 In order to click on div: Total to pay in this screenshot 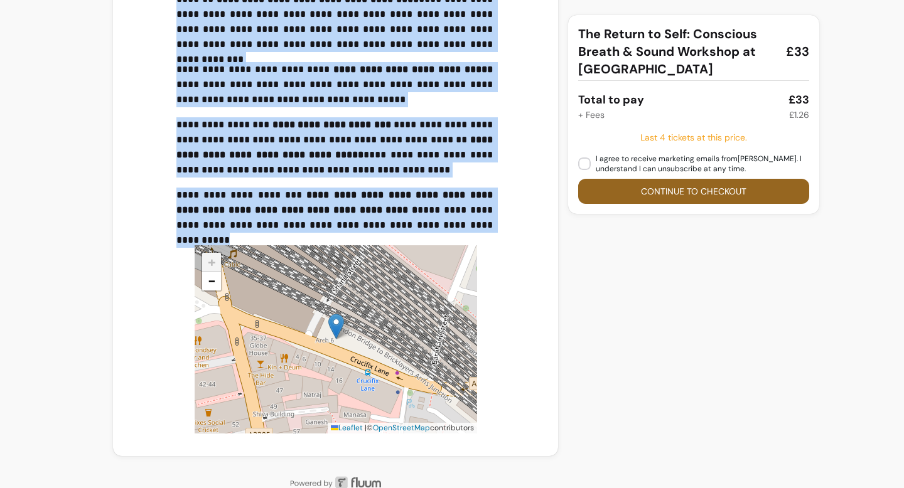, I will do `click(611, 100)`.